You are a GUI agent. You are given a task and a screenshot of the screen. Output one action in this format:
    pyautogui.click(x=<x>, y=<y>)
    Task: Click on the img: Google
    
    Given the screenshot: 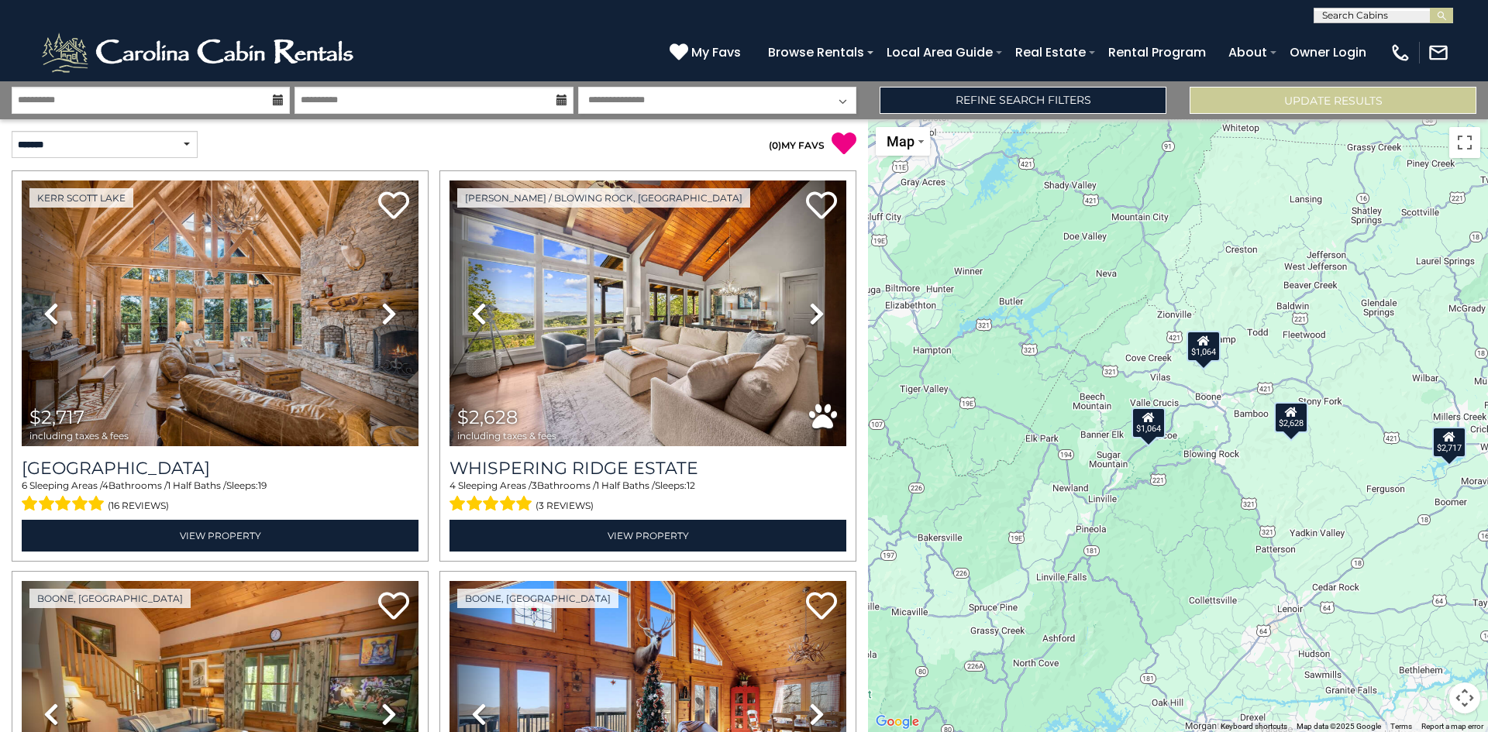 What is the action you would take?
    pyautogui.click(x=898, y=722)
    